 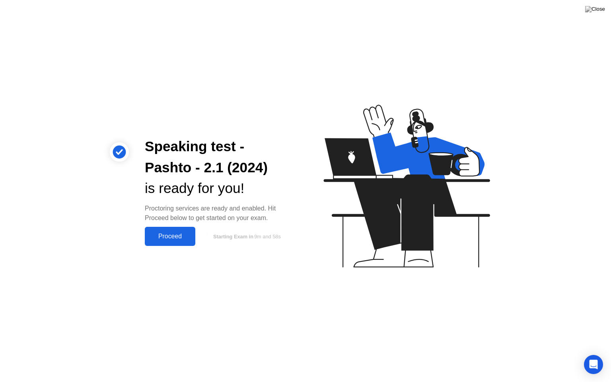 What do you see at coordinates (219, 188) in the screenshot?
I see `div: is ready for you!` at bounding box center [219, 188].